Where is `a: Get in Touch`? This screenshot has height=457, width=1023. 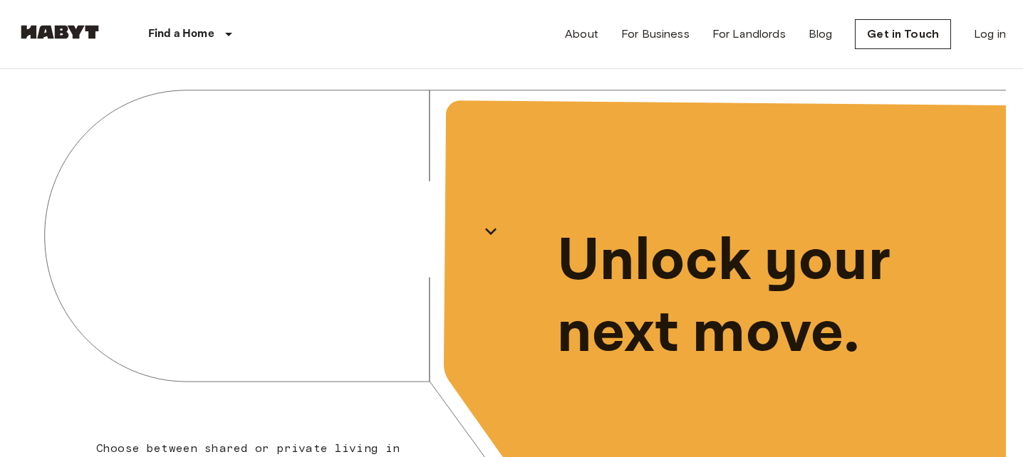 a: Get in Touch is located at coordinates (902, 34).